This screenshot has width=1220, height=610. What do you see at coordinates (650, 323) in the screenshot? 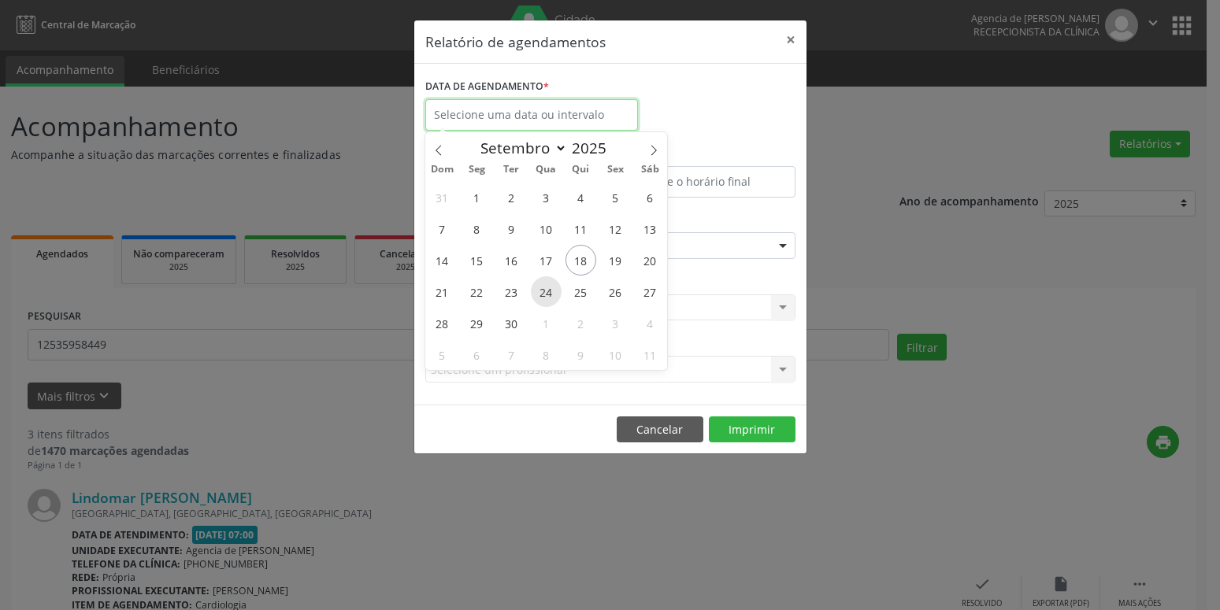
I see `span: Outubro 4, 2025` at bounding box center [650, 323].